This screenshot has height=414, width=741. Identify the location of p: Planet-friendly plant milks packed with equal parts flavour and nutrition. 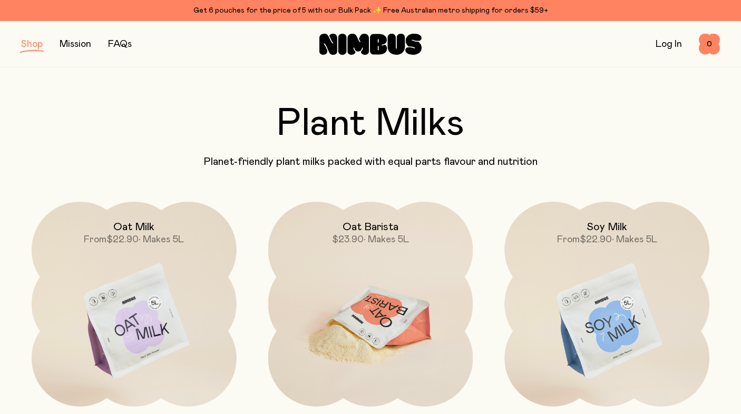
(370, 162).